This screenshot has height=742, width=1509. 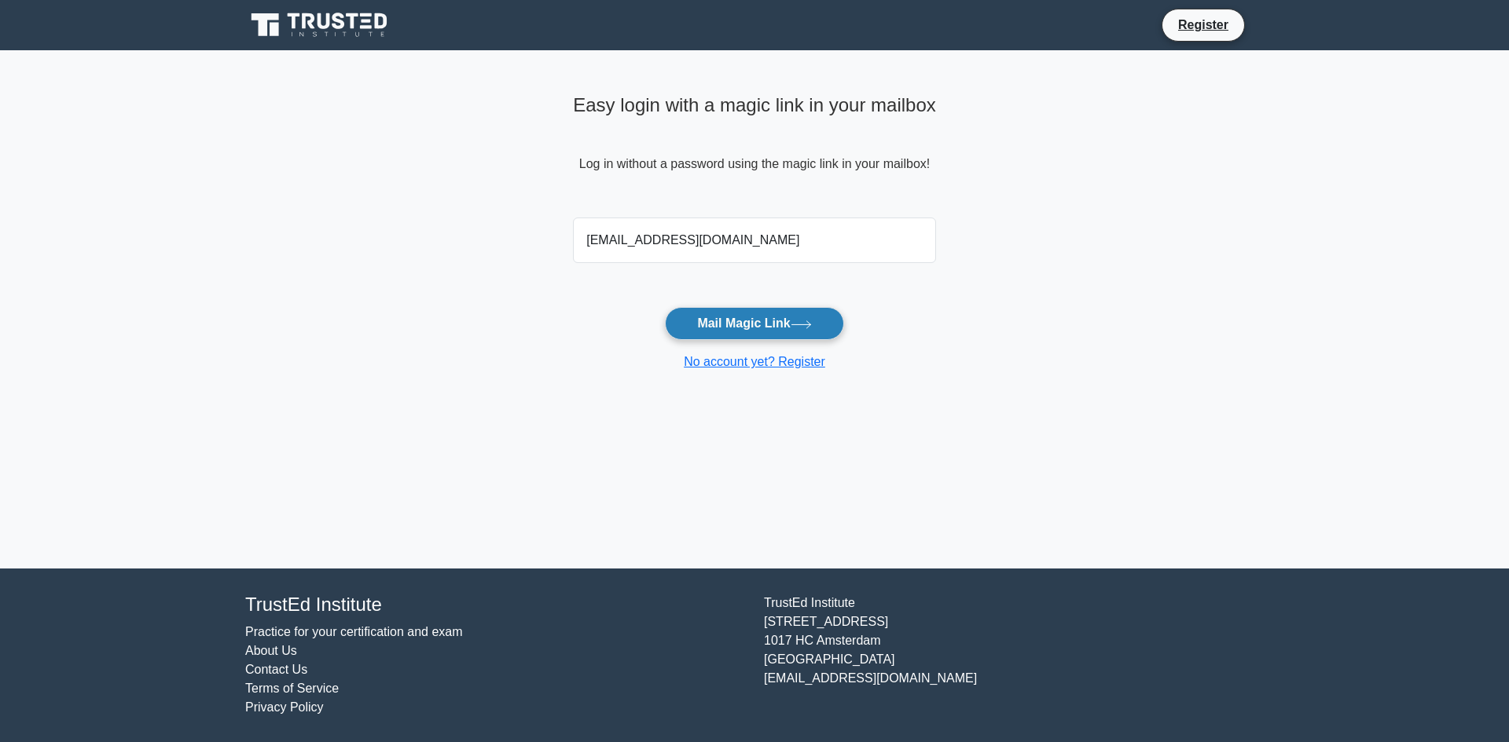 What do you see at coordinates (291, 688) in the screenshot?
I see `a: Terms of Service` at bounding box center [291, 688].